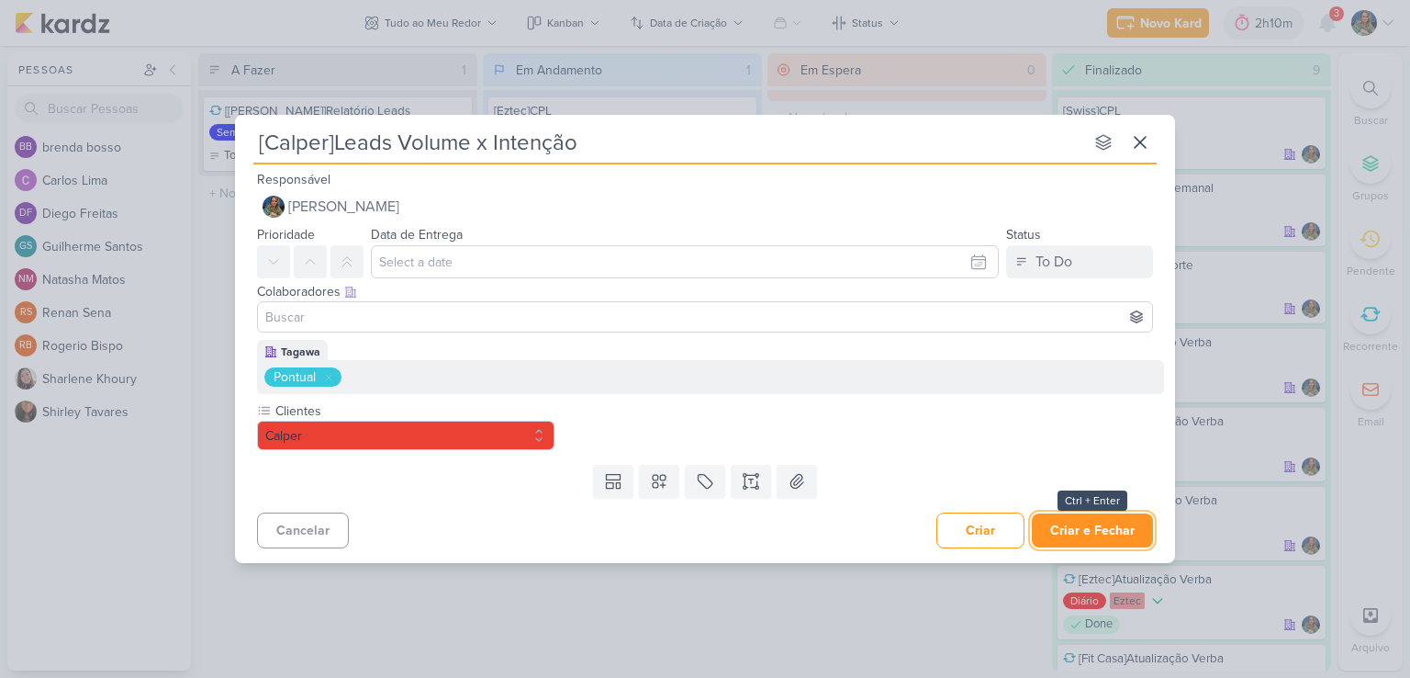 The image size is (1410, 678). I want to click on button: Criar e Fechar, so click(1093, 530).